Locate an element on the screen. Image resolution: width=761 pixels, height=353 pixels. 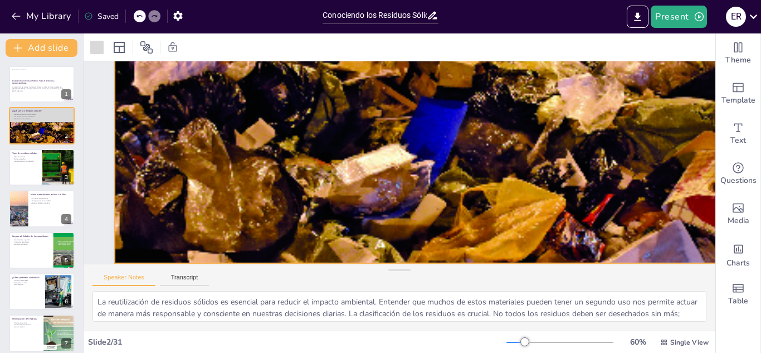
button: Present is located at coordinates (678, 17).